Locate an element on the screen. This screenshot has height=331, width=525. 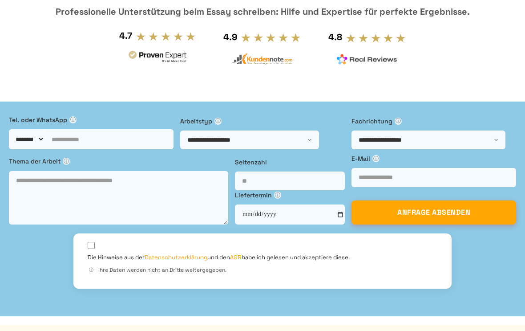
div: 4.7 is located at coordinates (126, 36).